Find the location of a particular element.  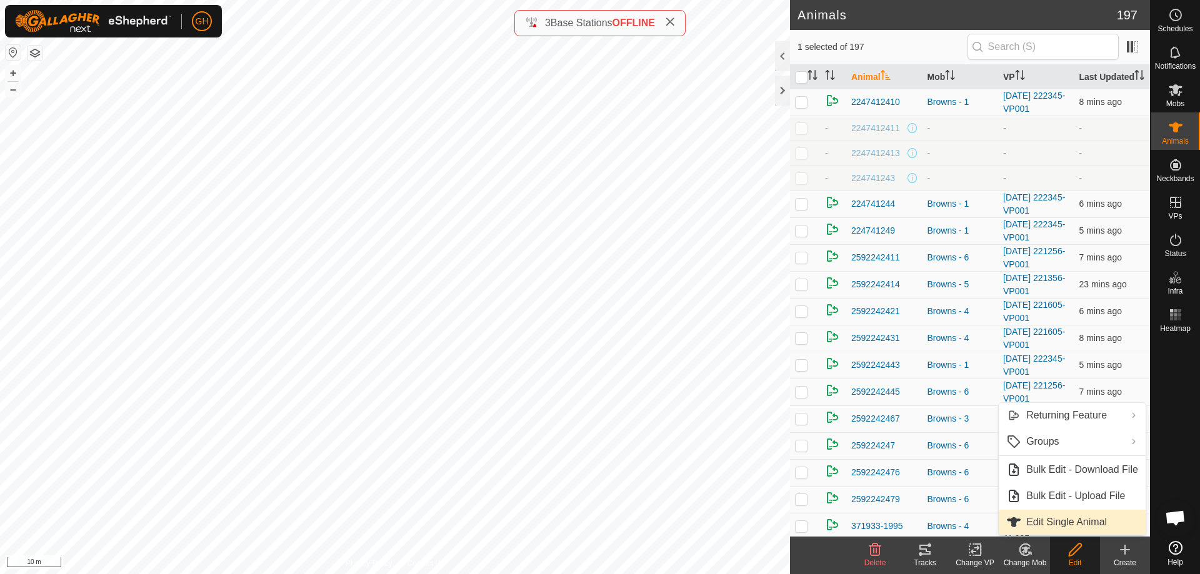

li: Bulk Edit - Download File is located at coordinates (1072, 470).